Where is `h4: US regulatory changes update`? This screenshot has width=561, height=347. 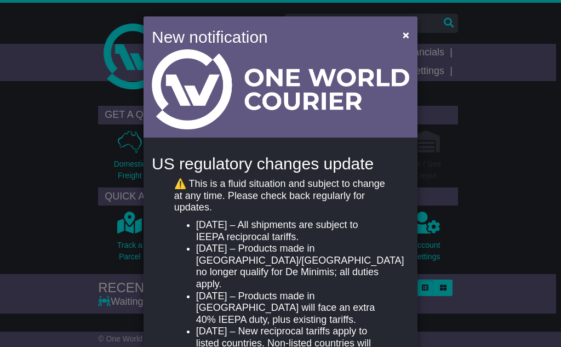 h4: US regulatory changes update is located at coordinates (280, 163).